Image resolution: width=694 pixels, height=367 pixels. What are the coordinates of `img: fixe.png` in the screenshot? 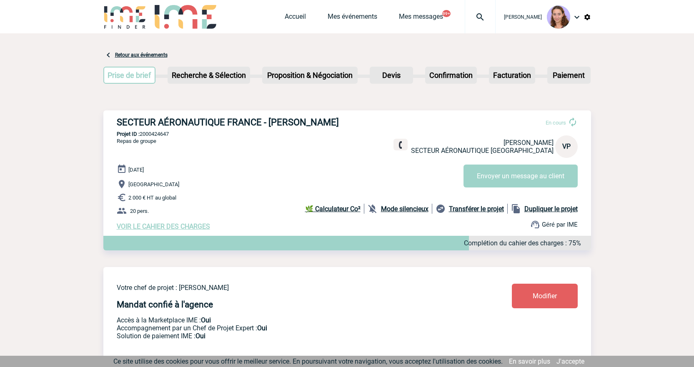 It's located at (401, 145).